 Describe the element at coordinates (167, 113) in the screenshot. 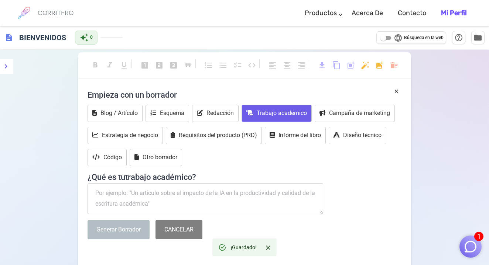

I see `button: Esquema` at that location.